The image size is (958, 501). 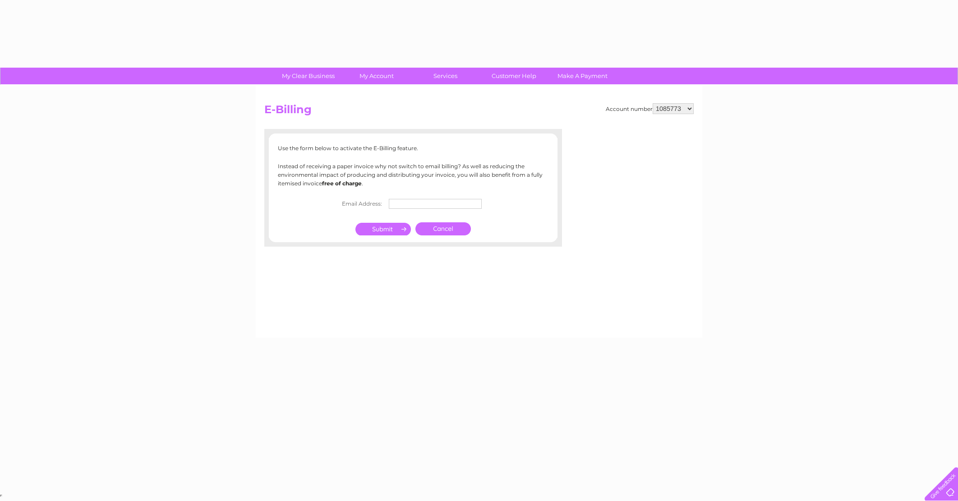 What do you see at coordinates (514, 76) in the screenshot?
I see `a: Customer Help` at bounding box center [514, 76].